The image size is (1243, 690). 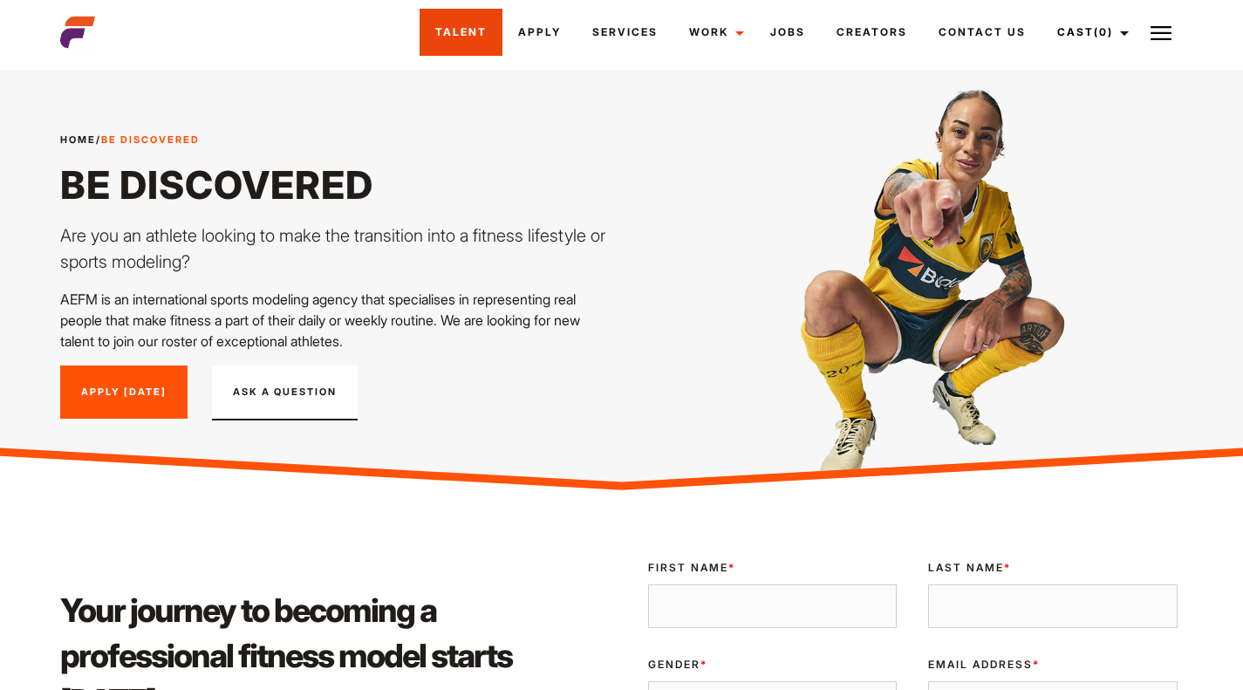 I want to click on a: Work, so click(x=713, y=32).